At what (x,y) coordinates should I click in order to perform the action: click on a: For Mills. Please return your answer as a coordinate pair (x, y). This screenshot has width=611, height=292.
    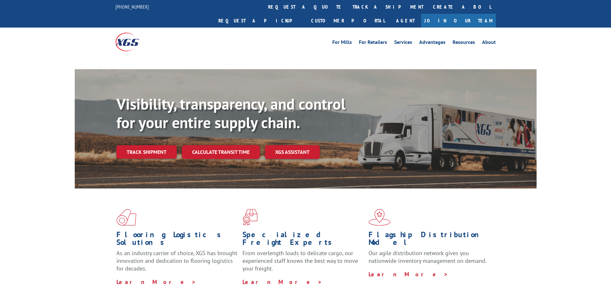
    Looking at the image, I should click on (342, 43).